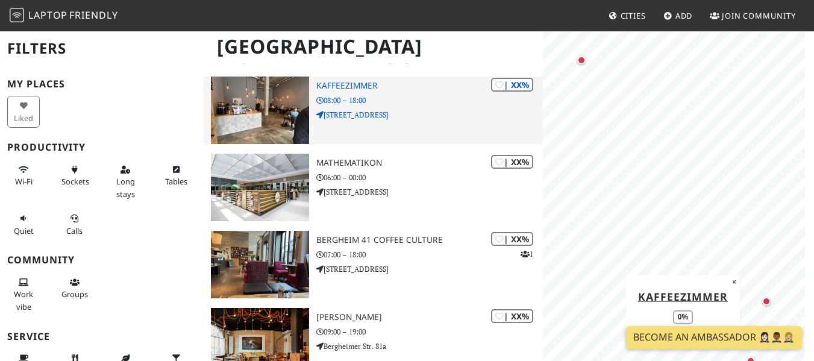 This screenshot has width=814, height=361. I want to click on span: Add, so click(684, 16).